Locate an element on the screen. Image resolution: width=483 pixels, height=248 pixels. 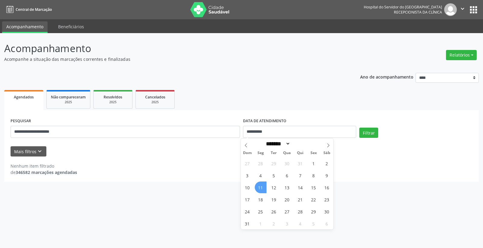
span: Julho 31, 2025 is located at coordinates (300, 163).